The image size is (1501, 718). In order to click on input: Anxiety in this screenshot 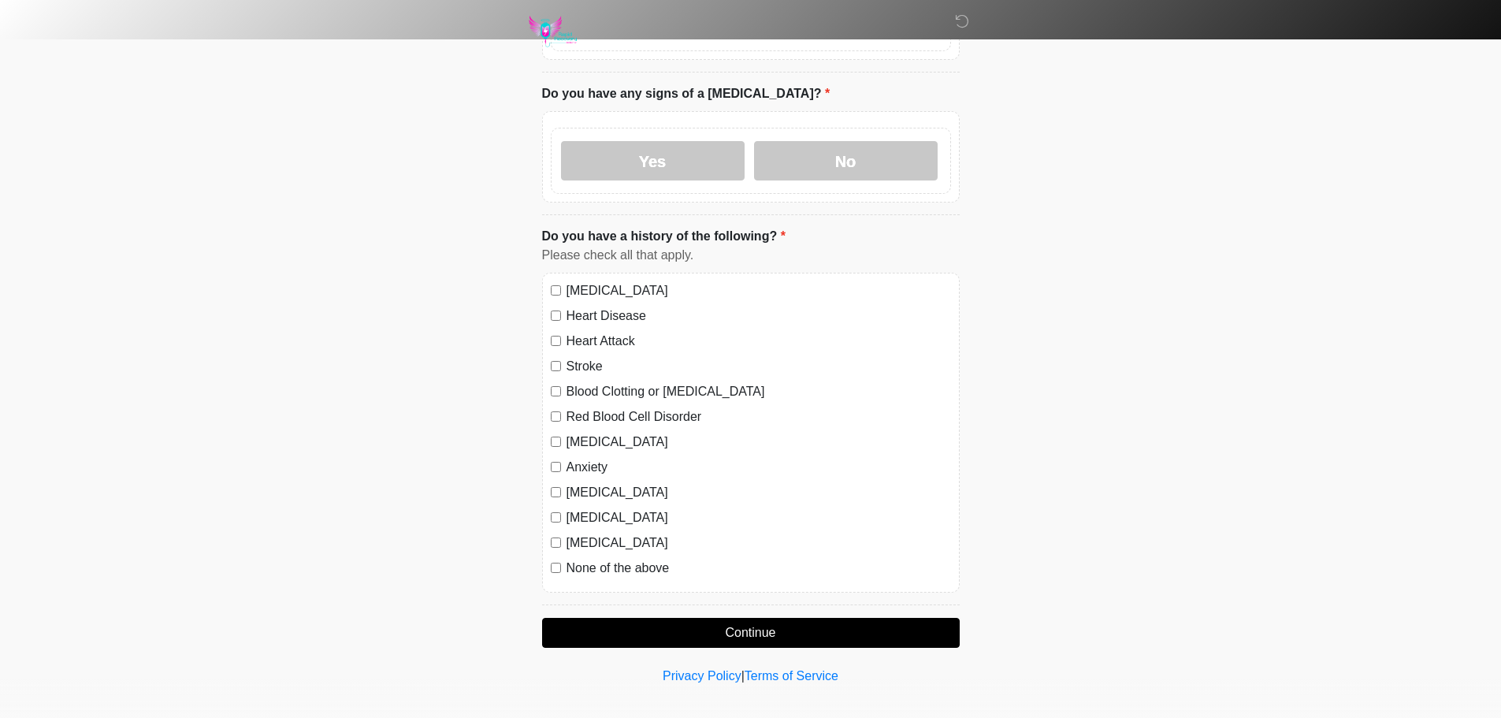, I will do `click(556, 467)`.